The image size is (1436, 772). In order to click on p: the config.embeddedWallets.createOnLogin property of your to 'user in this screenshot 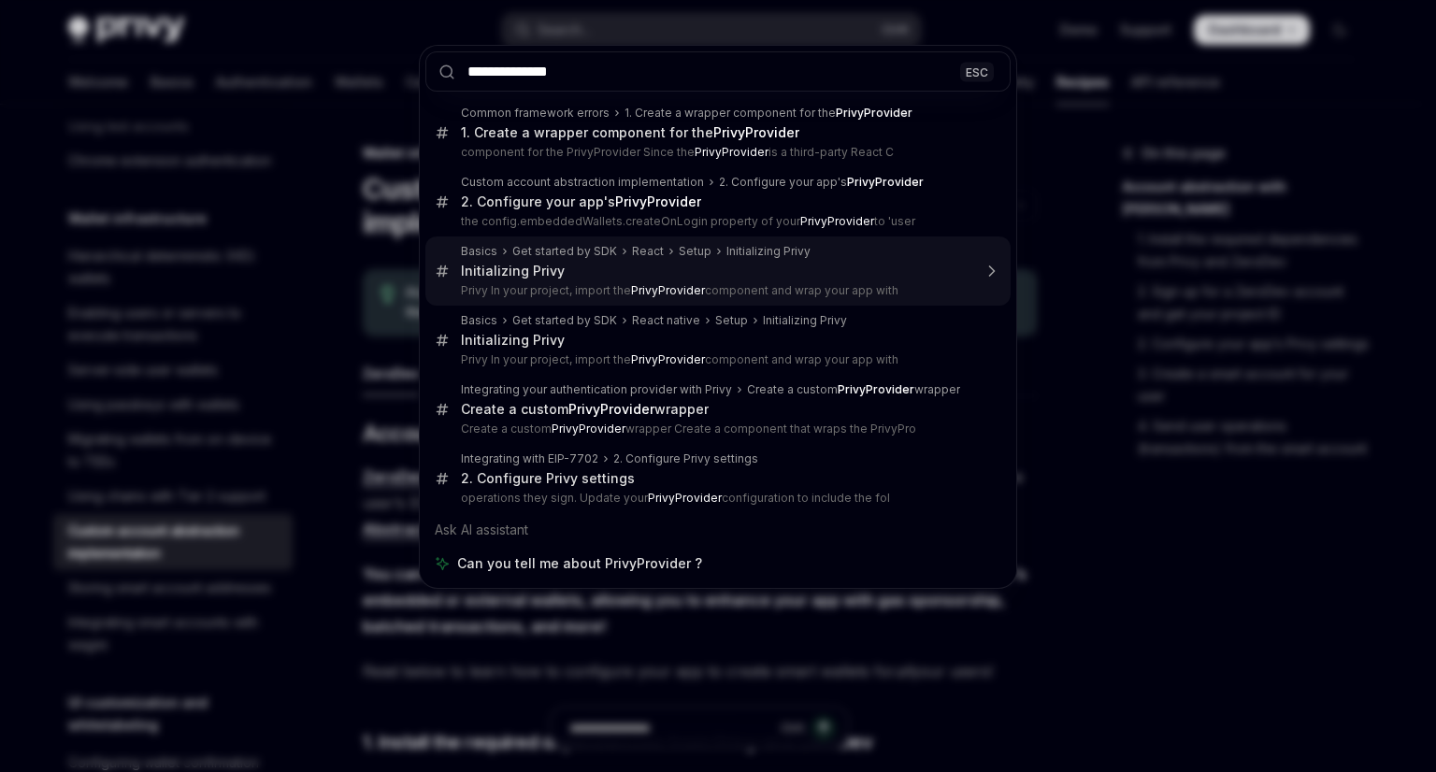, I will do `click(716, 222)`.